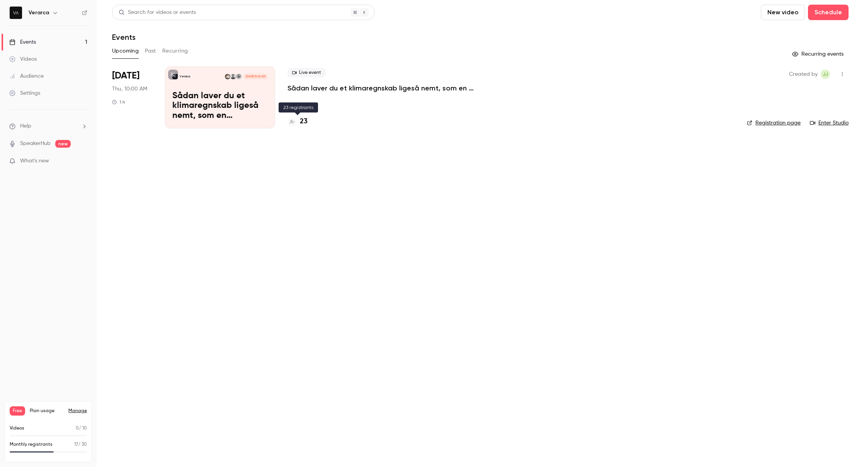 This screenshot has width=864, height=467. What do you see at coordinates (81, 428) in the screenshot?
I see `p: / 10` at bounding box center [81, 428].